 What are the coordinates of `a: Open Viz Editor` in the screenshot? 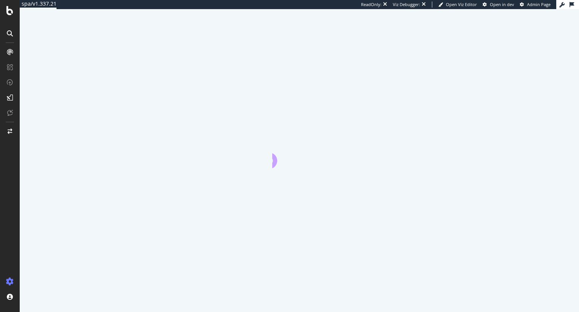 It's located at (458, 5).